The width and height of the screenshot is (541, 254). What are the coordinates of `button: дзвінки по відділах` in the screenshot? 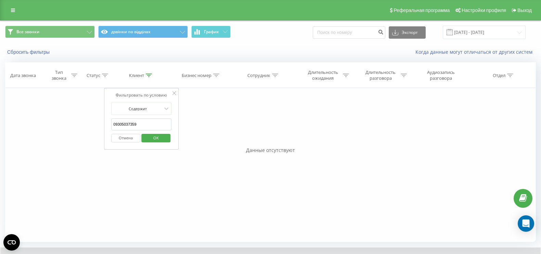 It's located at (143, 32).